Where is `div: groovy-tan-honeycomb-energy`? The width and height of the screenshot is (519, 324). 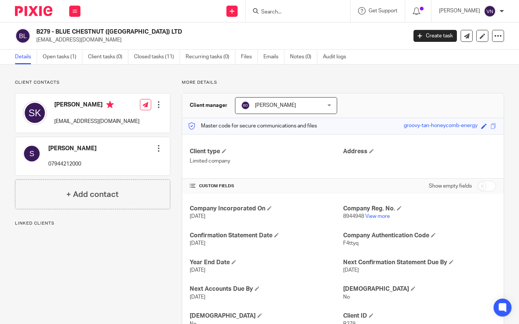 div: groovy-tan-honeycomb-energy is located at coordinates (440, 126).